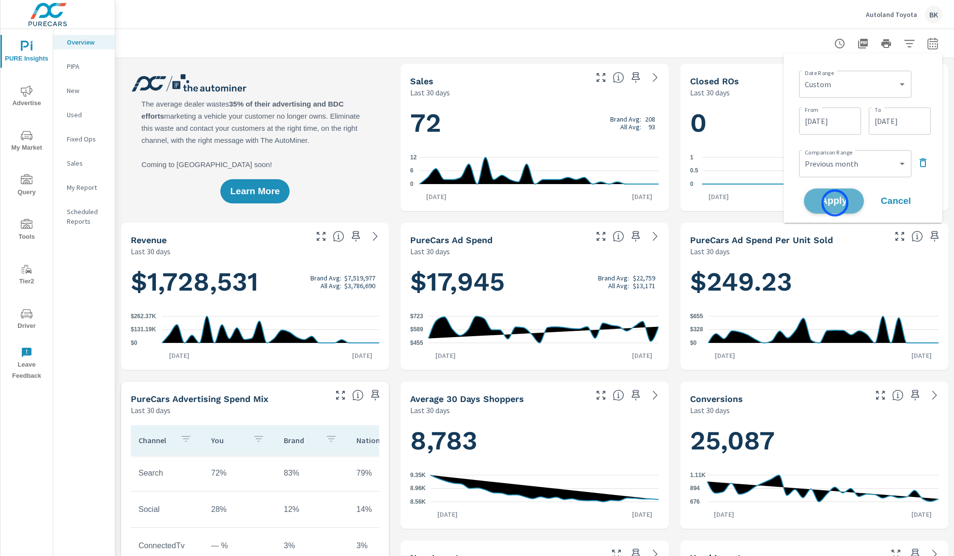 The height and width of the screenshot is (556, 954). What do you see at coordinates (814, 440) in the screenshot?
I see `h1: 25,087` at bounding box center [814, 440].